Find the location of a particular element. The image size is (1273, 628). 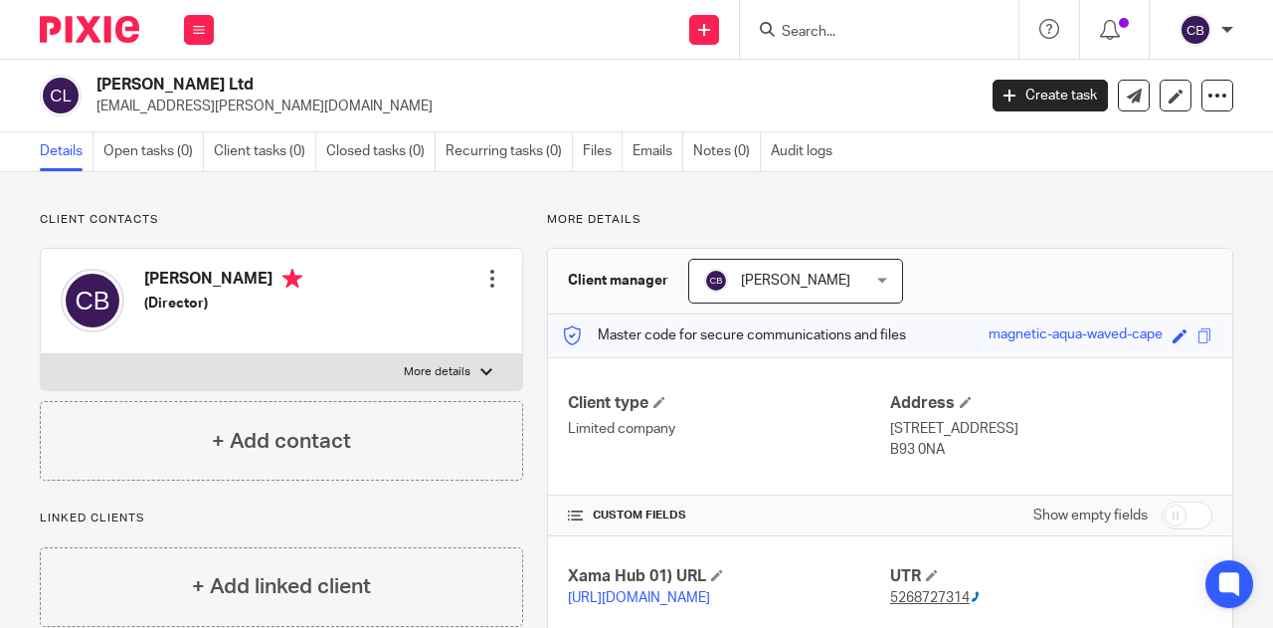

p: Master code for secure communications and files is located at coordinates (734, 335).